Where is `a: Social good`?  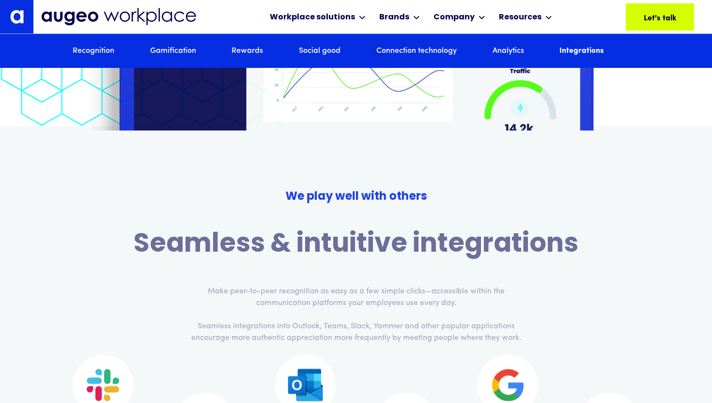 a: Social good is located at coordinates (320, 51).